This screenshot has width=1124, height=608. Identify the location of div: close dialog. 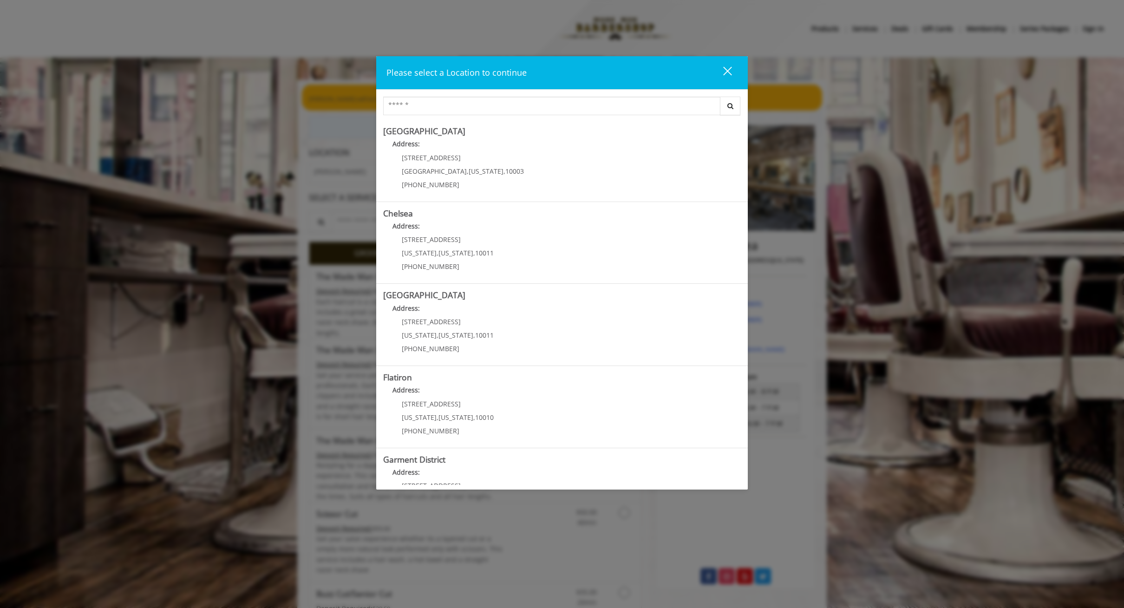
(722, 73).